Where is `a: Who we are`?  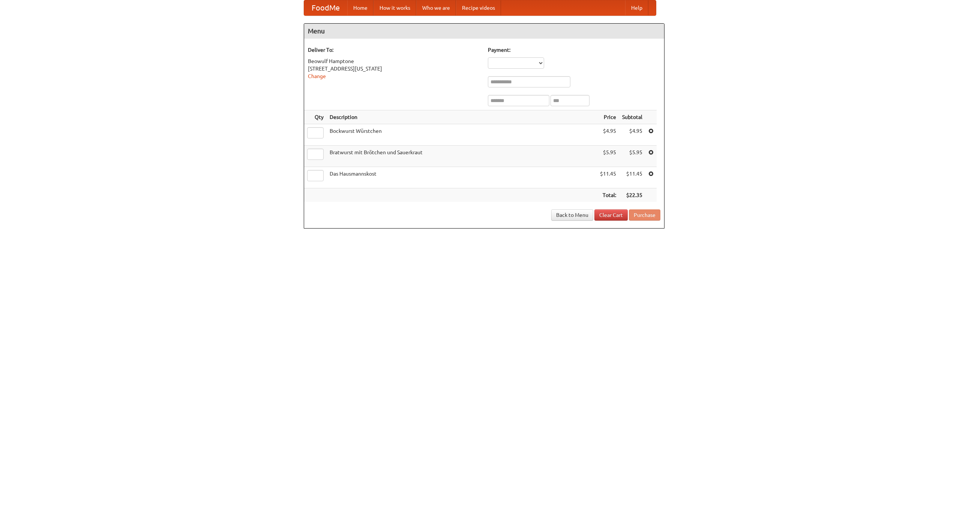 a: Who we are is located at coordinates (436, 8).